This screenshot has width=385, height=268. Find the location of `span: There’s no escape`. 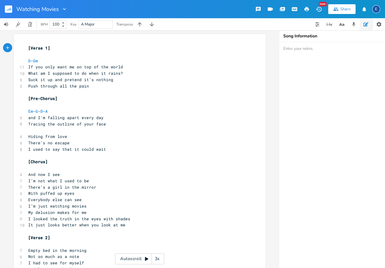

span: There’s no escape is located at coordinates (49, 143).